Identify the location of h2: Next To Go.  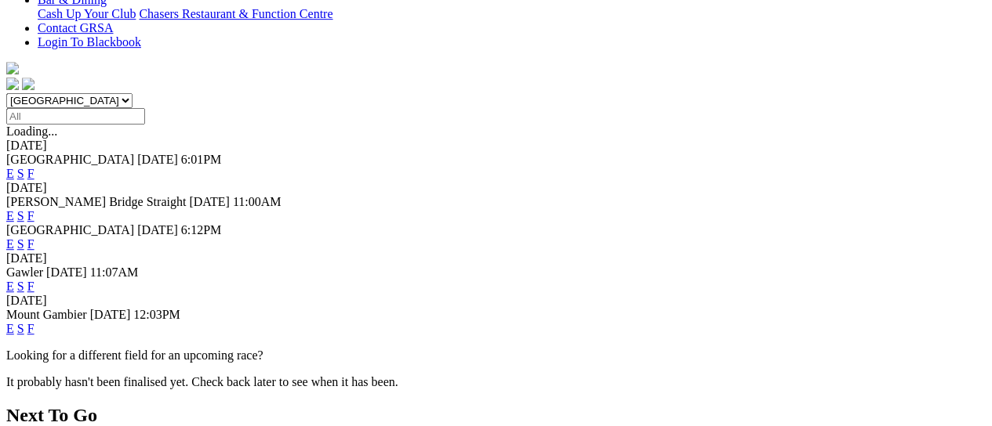
(495, 415).